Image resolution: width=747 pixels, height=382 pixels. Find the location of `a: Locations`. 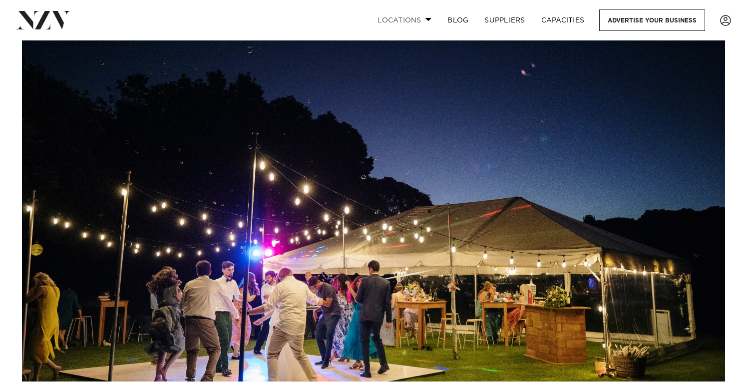

a: Locations is located at coordinates (405, 20).